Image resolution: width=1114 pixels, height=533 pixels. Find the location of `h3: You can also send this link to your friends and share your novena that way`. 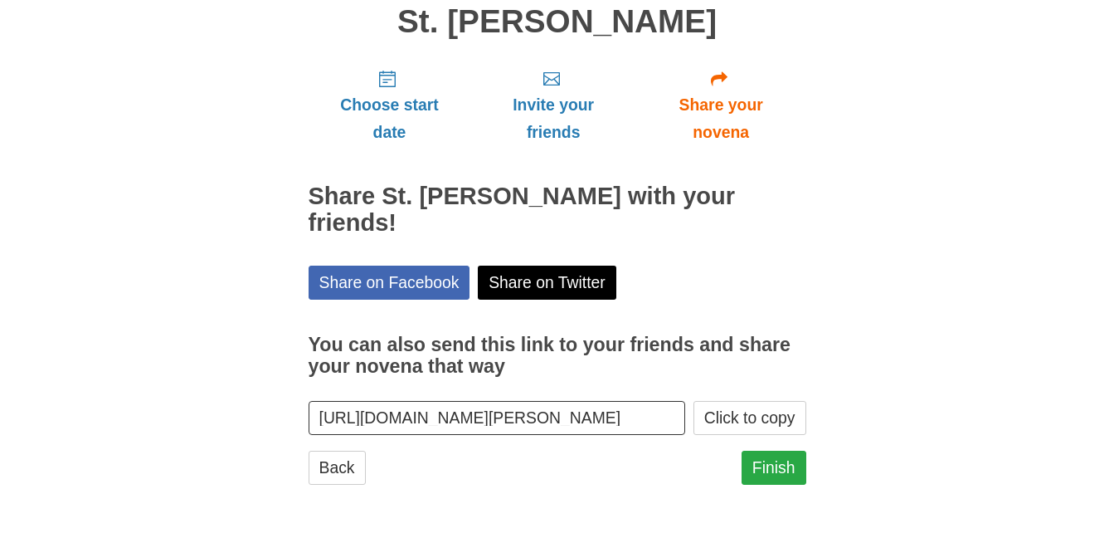

h3: You can also send this link to your friends and share your novena that way is located at coordinates (558, 355).